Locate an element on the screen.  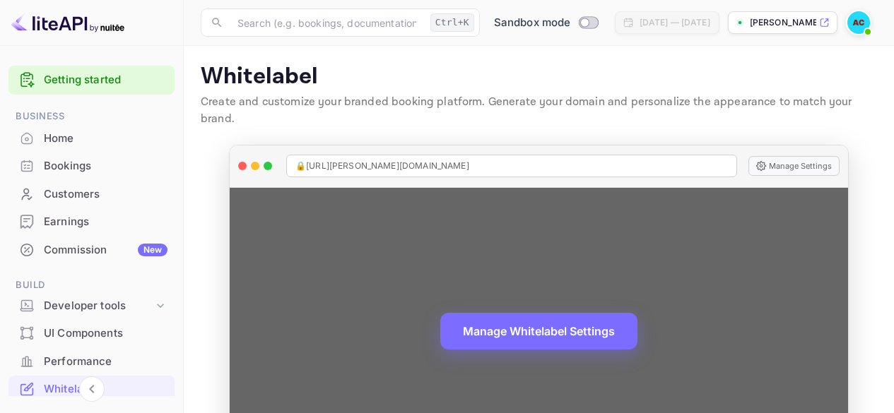
img: LiteAPI logo is located at coordinates (68, 23).